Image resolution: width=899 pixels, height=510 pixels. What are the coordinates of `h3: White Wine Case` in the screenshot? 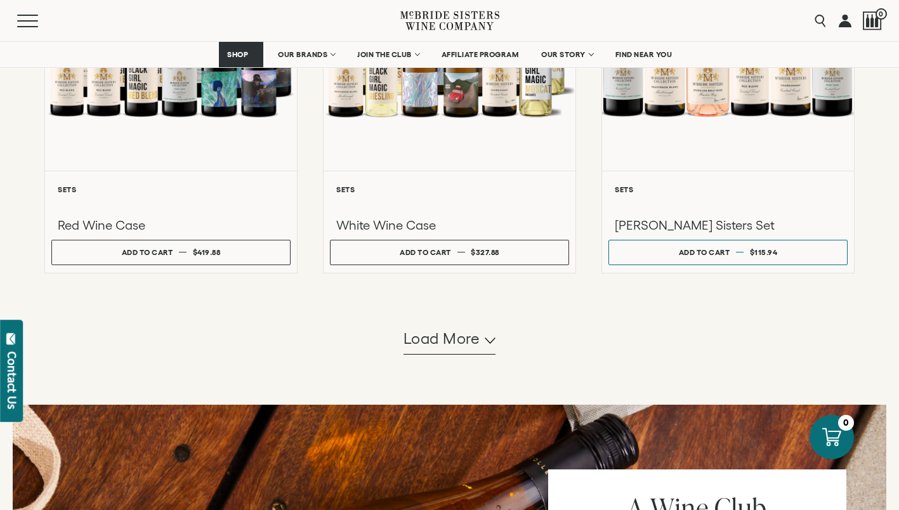 It's located at (449, 225).